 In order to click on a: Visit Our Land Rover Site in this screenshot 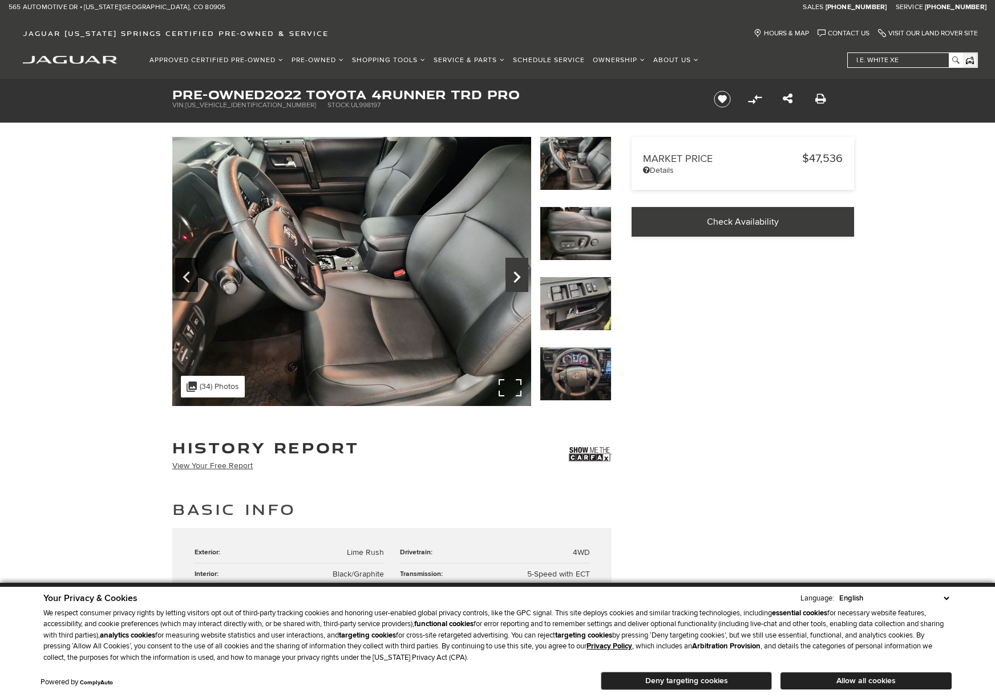, I will do `click(927, 33)`.